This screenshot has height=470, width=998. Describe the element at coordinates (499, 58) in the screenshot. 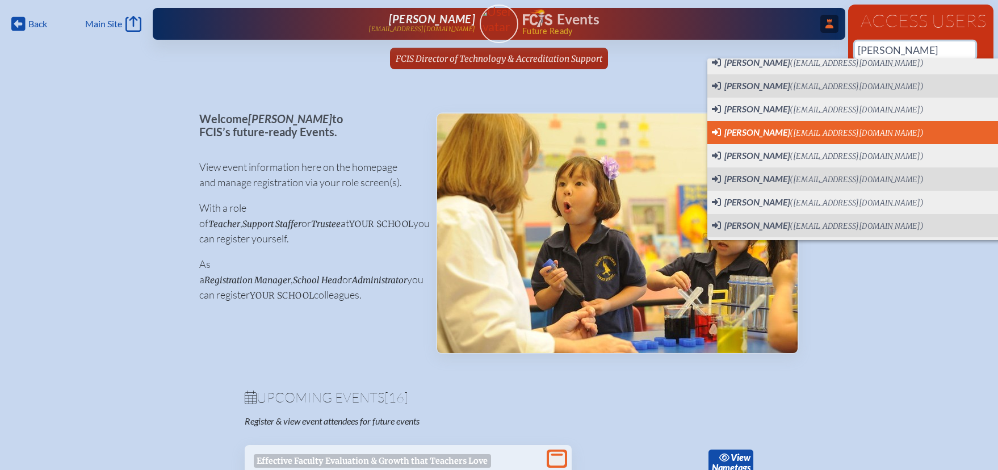

I see `a: FCIS Director of Technology & Accreditation Support` at that location.